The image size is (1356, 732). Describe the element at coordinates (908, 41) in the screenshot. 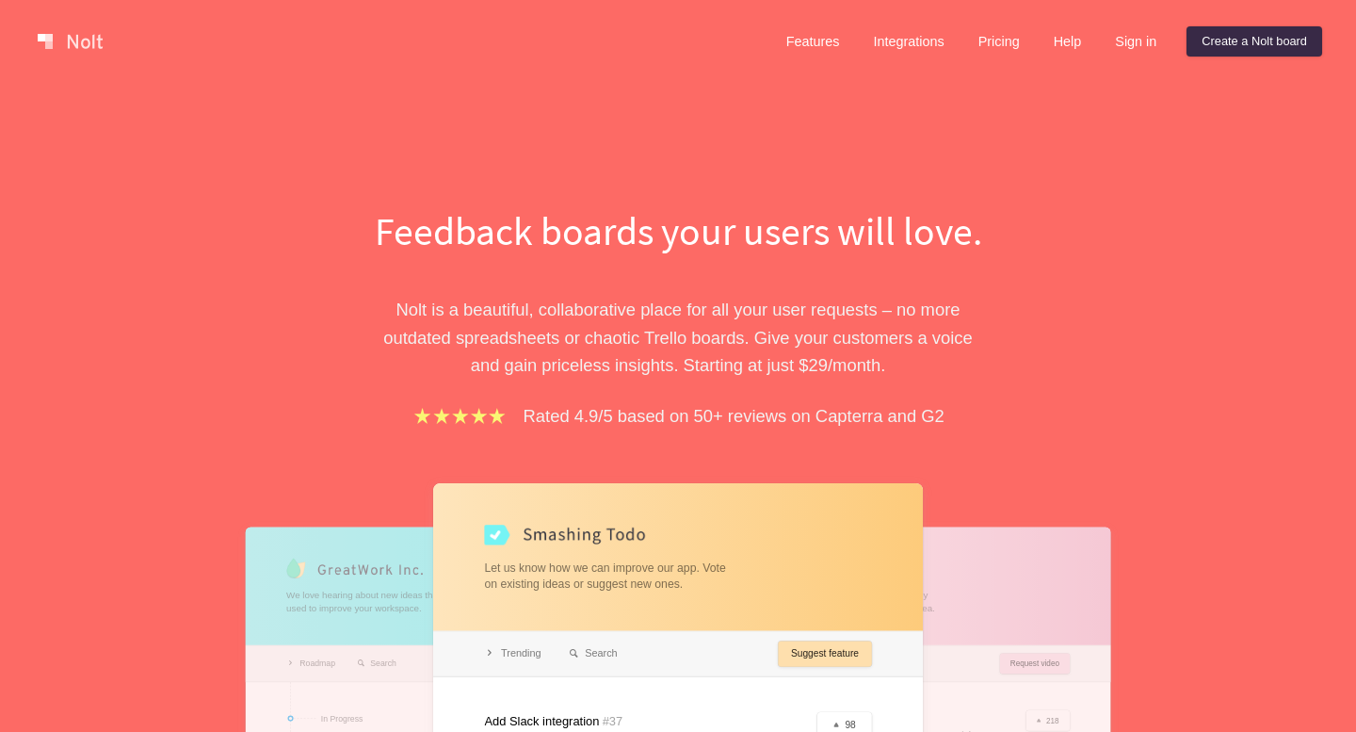

I see `a: Integrations` at that location.